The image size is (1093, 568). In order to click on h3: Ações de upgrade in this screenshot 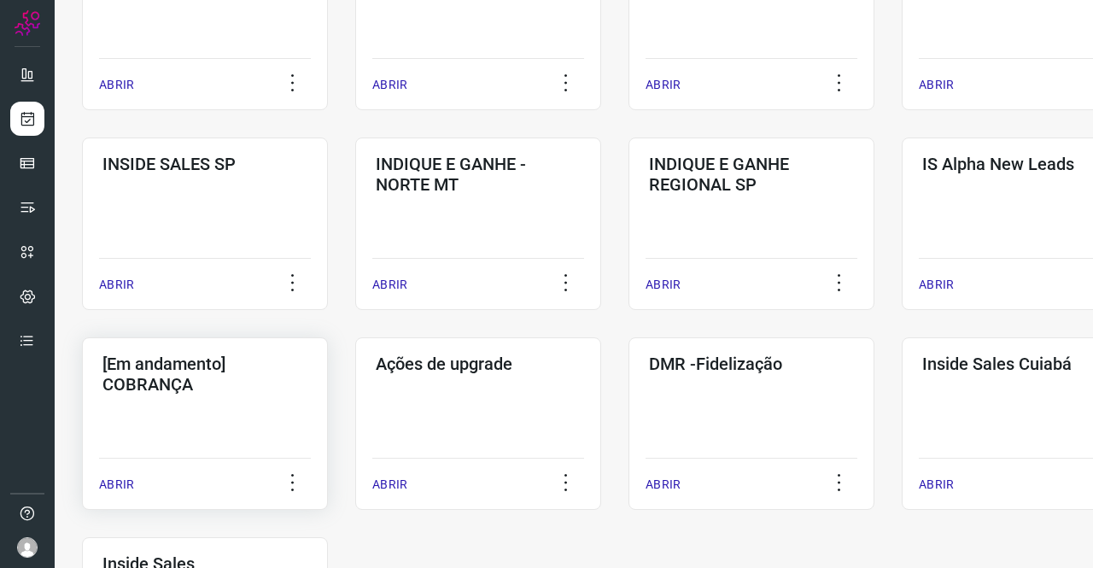, I will do `click(478, 364)`.